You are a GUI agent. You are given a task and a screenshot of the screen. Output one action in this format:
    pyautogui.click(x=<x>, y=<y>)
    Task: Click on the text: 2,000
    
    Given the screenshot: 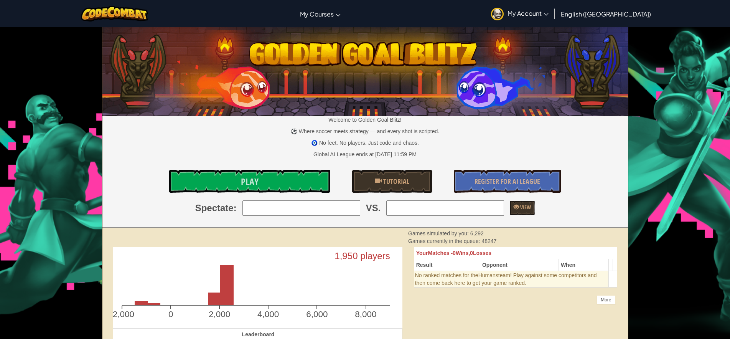 What is the action you would take?
    pyautogui.click(x=219, y=314)
    